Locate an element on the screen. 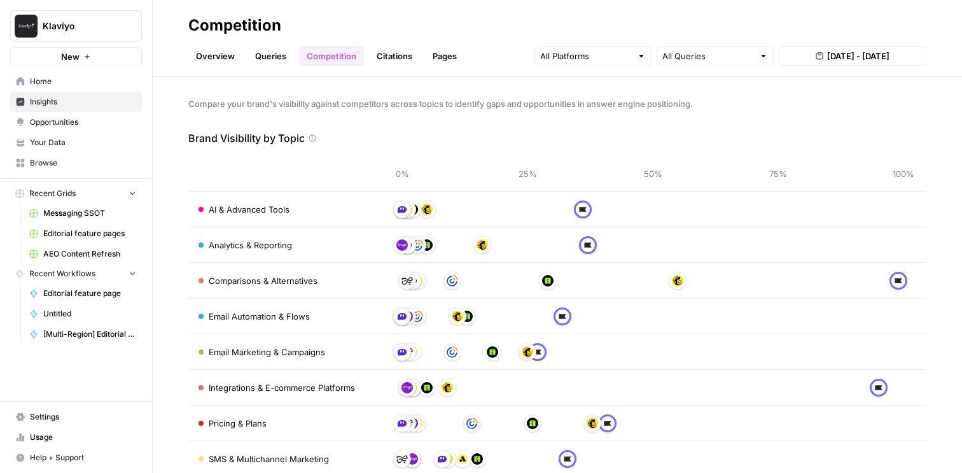  span: 0% is located at coordinates (402, 174).